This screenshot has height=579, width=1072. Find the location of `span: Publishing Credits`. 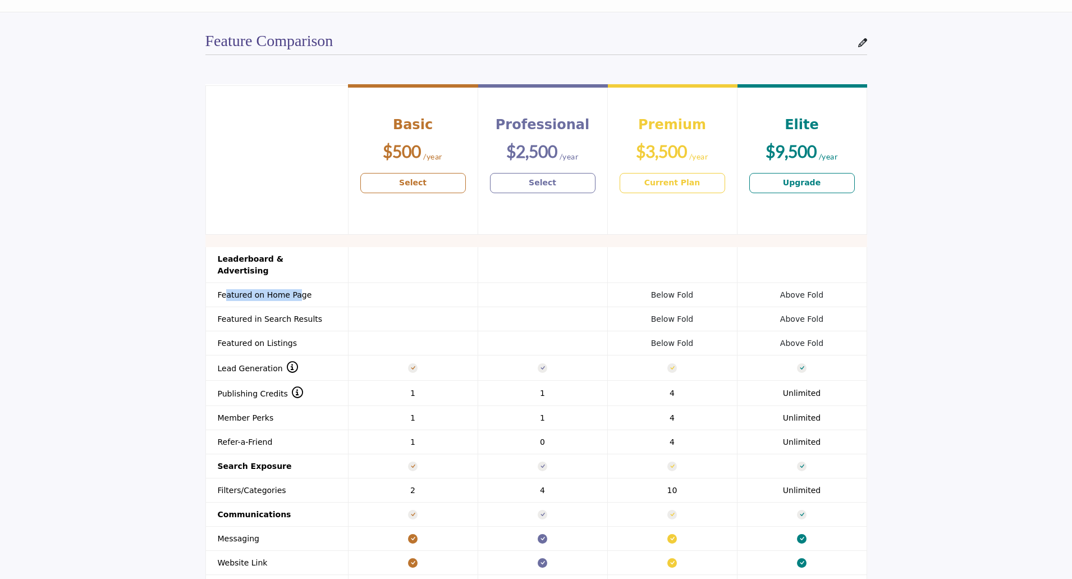

span: Publishing Credits is located at coordinates (260, 394).